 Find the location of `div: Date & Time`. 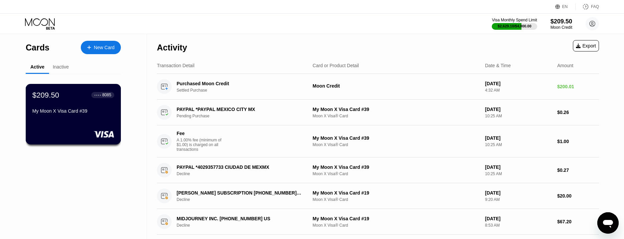

div: Date & Time is located at coordinates (498, 65).